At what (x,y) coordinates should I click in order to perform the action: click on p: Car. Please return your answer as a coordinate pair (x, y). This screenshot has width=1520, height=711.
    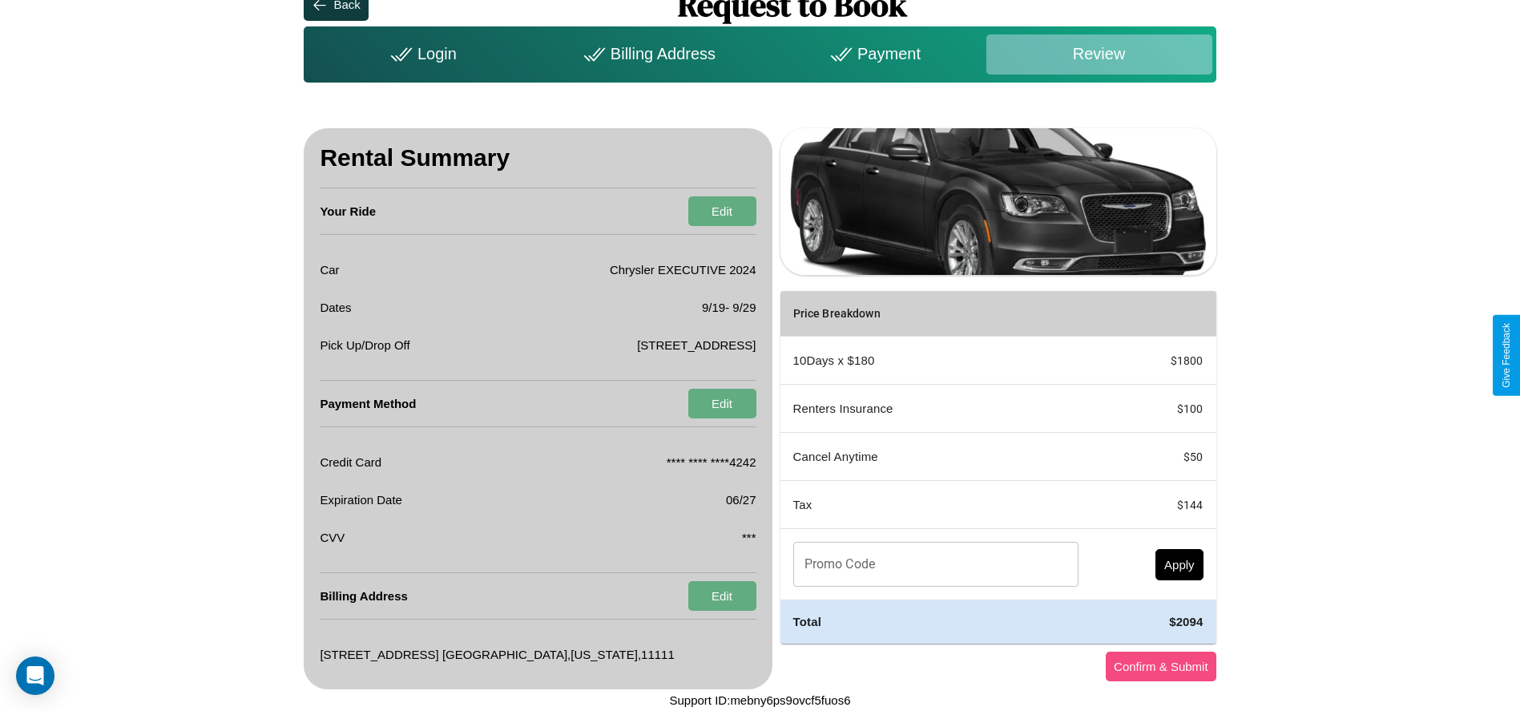
    Looking at the image, I should click on (329, 269).